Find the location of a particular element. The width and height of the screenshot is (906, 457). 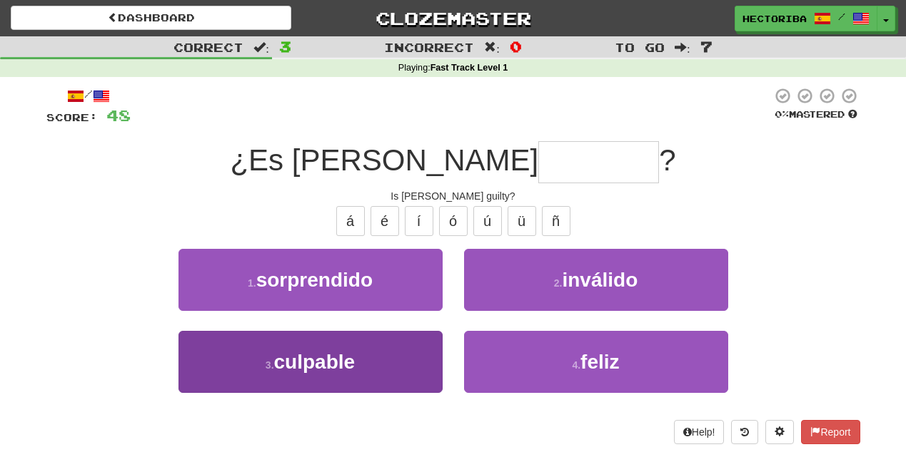

button: ó is located at coordinates (453, 221).